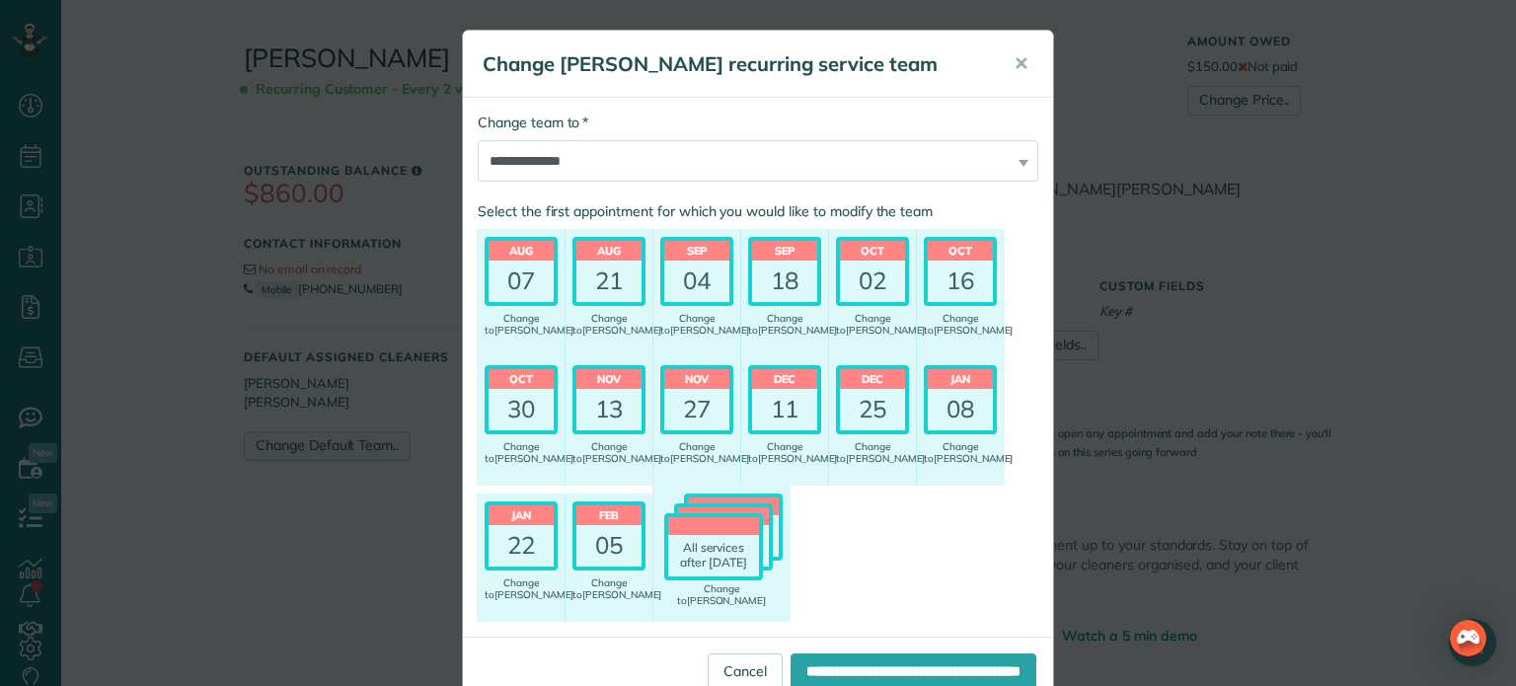  Describe the element at coordinates (609, 281) in the screenshot. I see `div: 21` at that location.